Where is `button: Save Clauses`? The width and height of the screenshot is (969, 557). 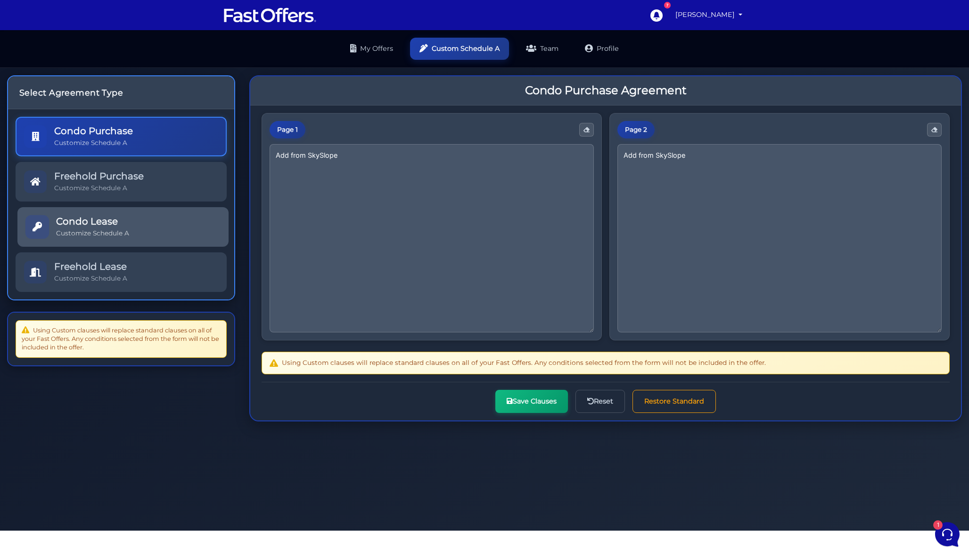
button: Save Clauses is located at coordinates (532, 401).